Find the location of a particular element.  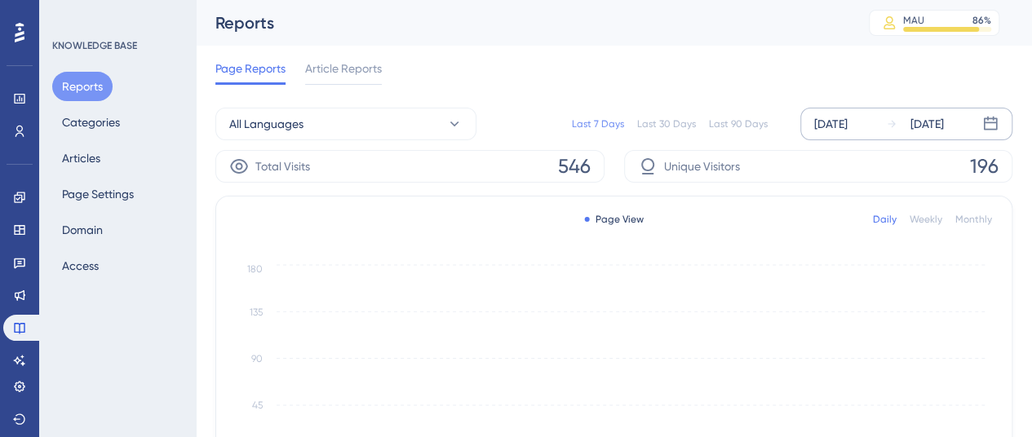

button: All Languages is located at coordinates (346, 124).